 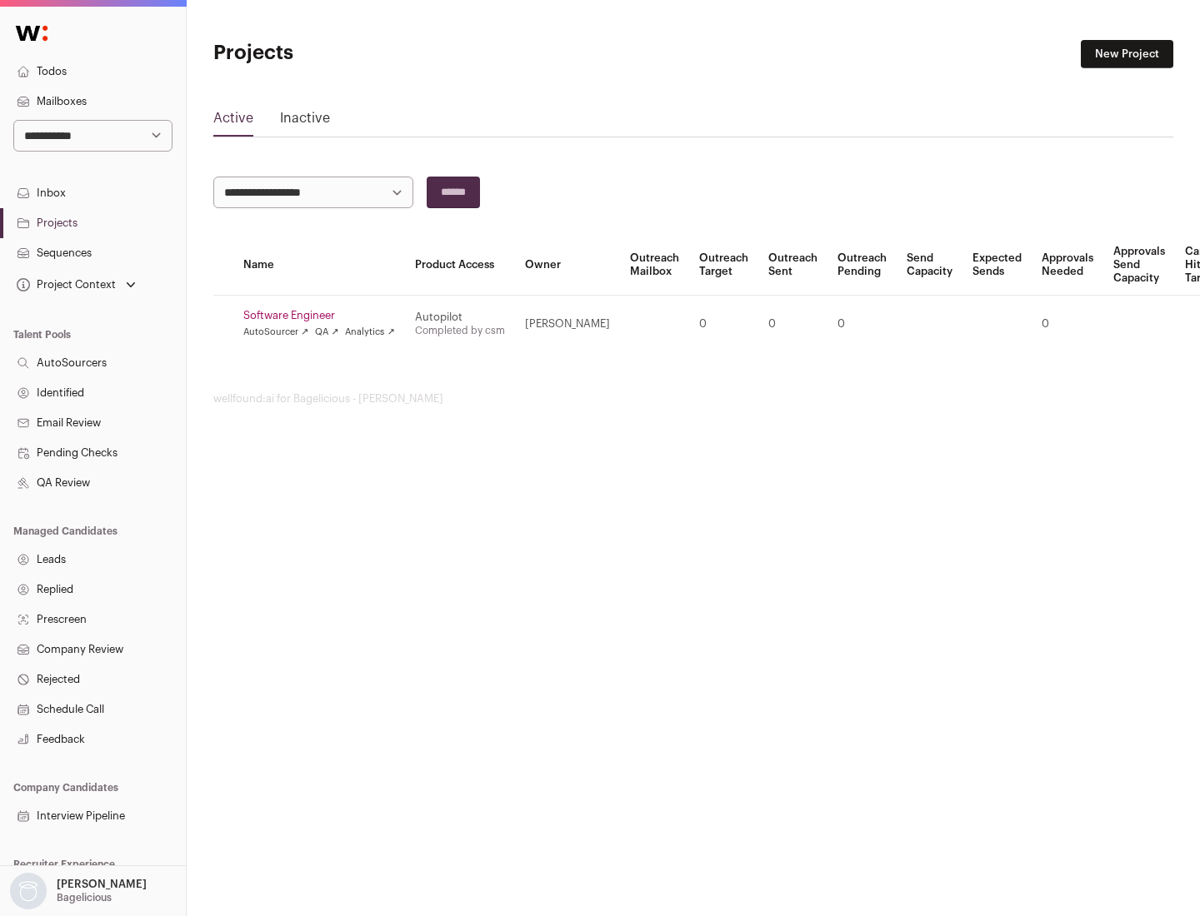 I want to click on h1: Projects, so click(x=373, y=53).